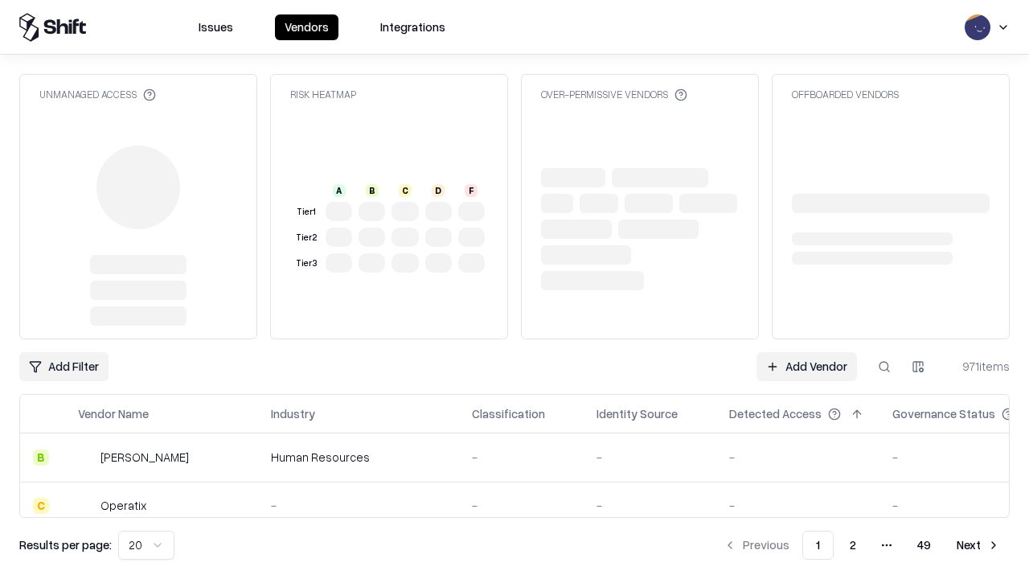 The height and width of the screenshot is (579, 1029). Describe the element at coordinates (979, 545) in the screenshot. I see `button: Next` at that location.